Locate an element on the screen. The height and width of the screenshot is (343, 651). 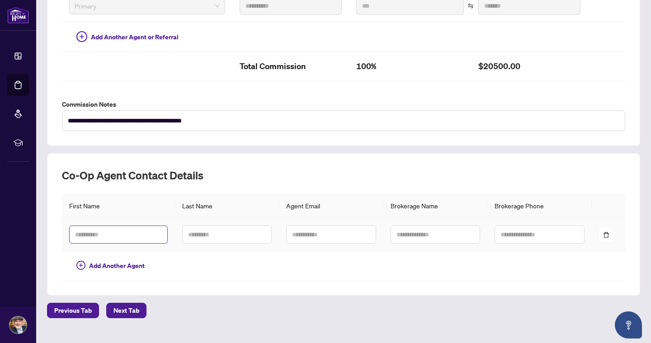
span: Add Another Agent or Referral is located at coordinates (135, 37).